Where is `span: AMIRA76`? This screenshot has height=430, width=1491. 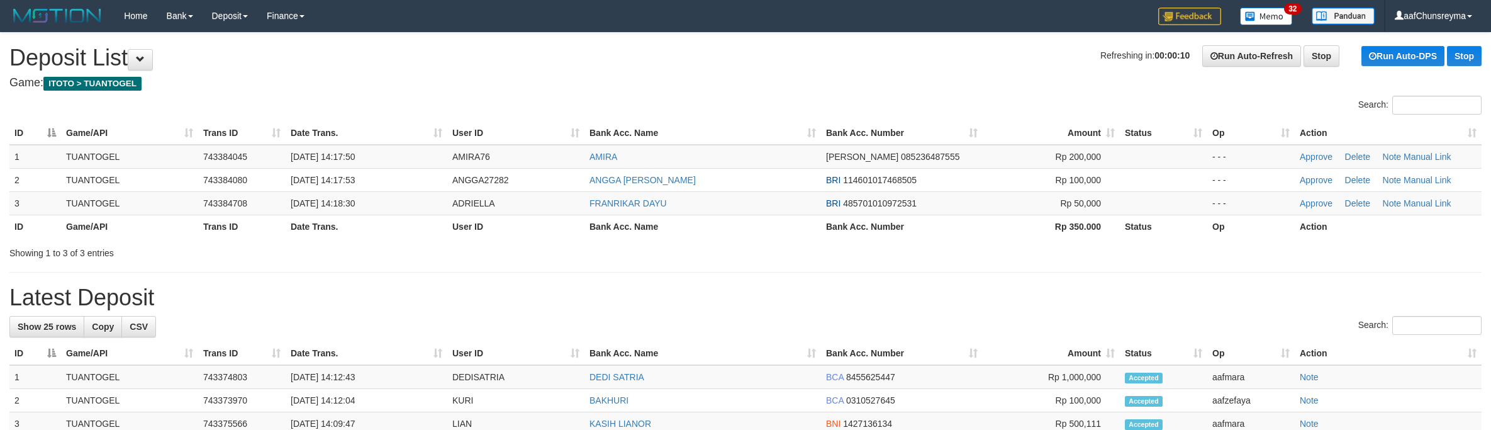 span: AMIRA76 is located at coordinates (471, 157).